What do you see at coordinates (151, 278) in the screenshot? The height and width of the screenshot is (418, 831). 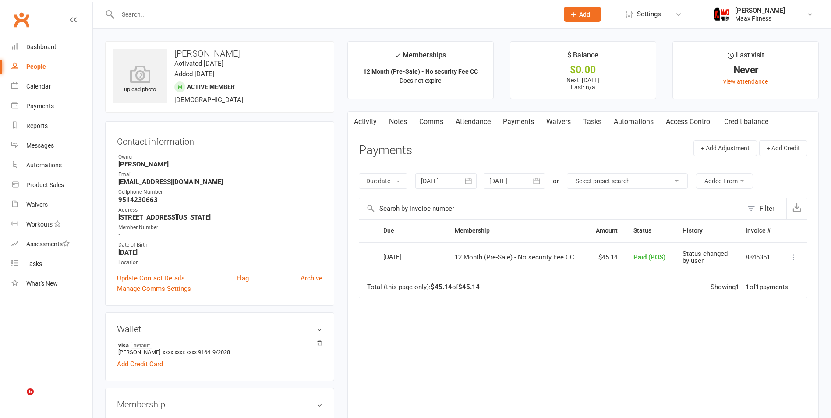 I see `a: Update Contact Details` at bounding box center [151, 278].